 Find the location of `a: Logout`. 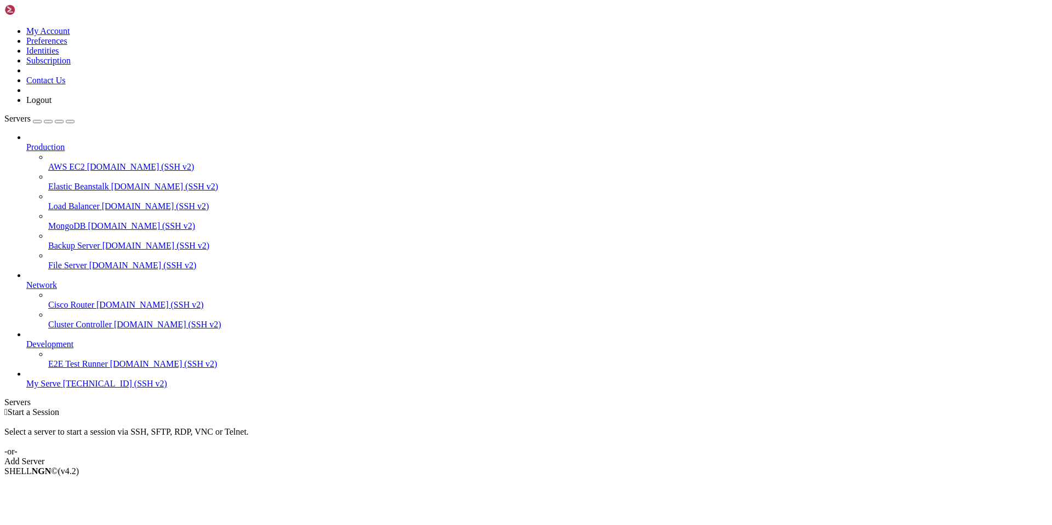

a: Logout is located at coordinates (39, 100).